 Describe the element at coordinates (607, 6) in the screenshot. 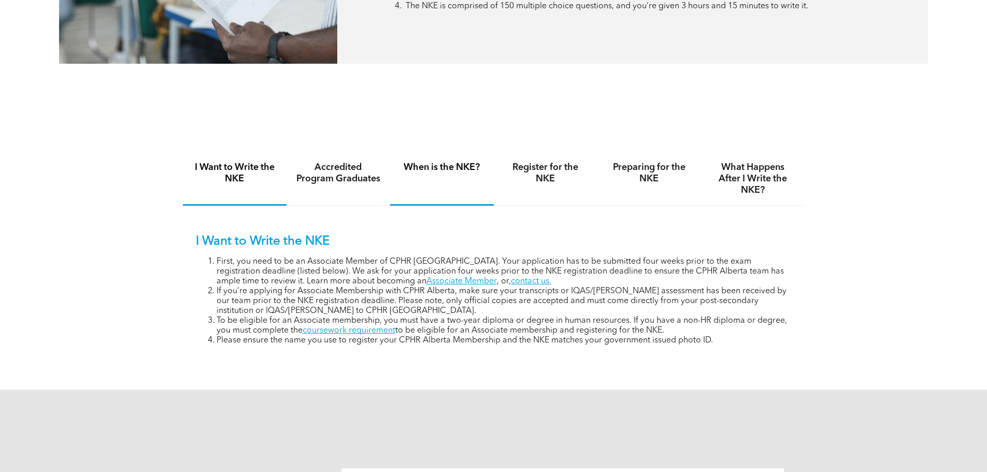

I see `span: The NKE is comprised of 150 multiple choice questions, and you’re given 3 hours and 15 minutes to...` at that location.